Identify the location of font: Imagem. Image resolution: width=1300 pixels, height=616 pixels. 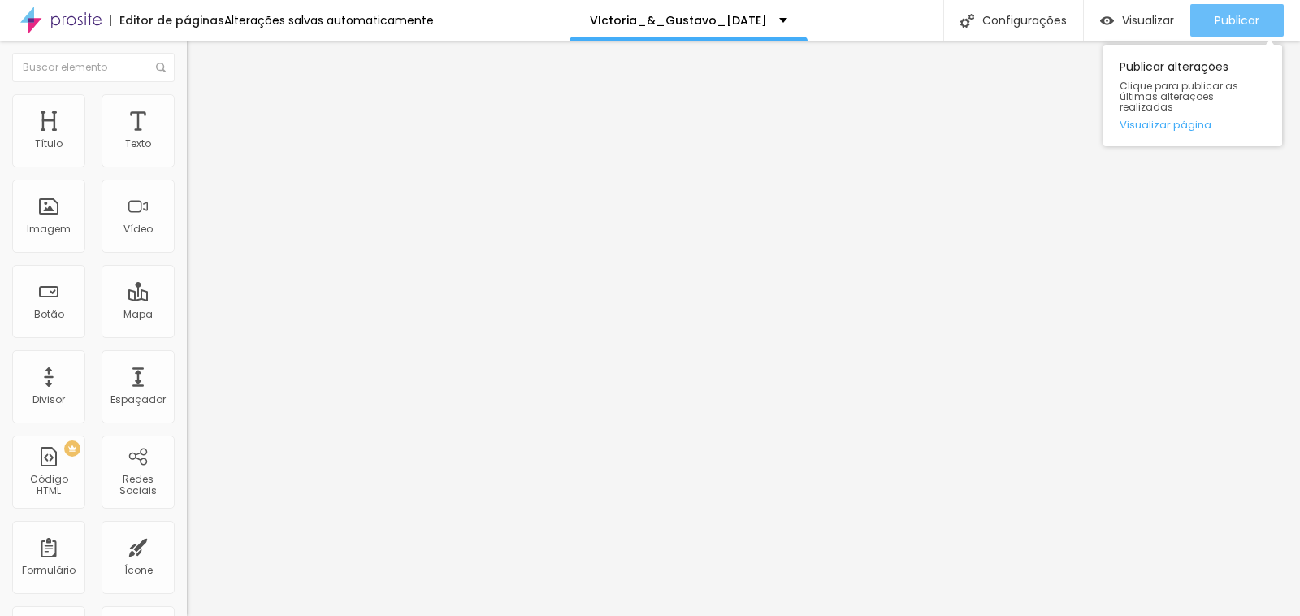
(49, 228).